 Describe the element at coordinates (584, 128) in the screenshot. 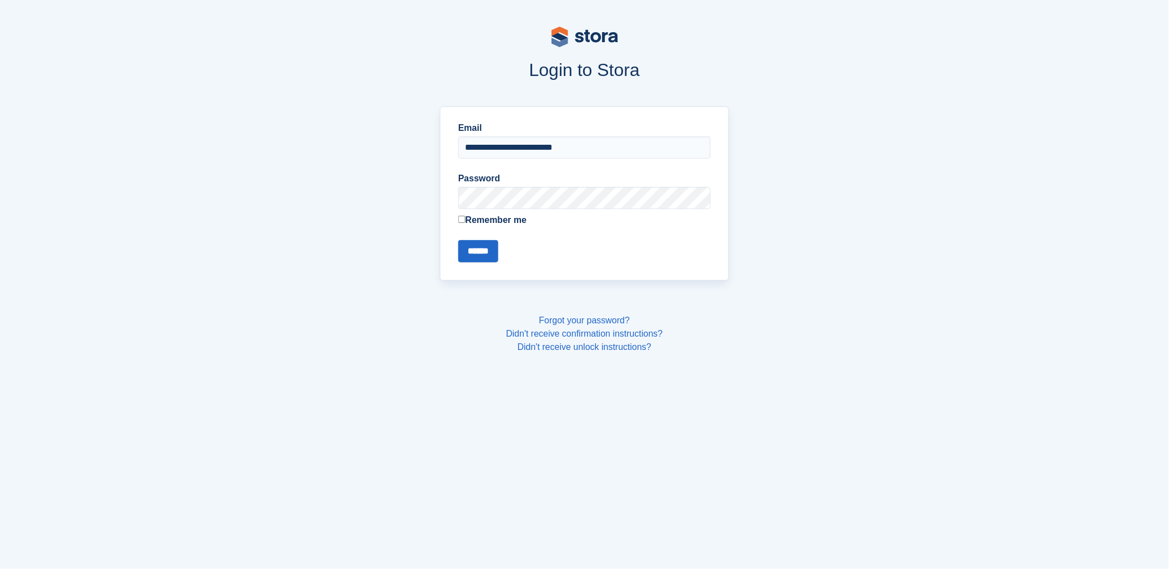

I see `label: Email` at that location.